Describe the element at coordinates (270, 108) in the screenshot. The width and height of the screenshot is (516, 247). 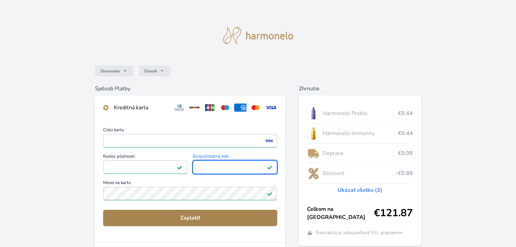
I see `img: visa.svg` at that location.